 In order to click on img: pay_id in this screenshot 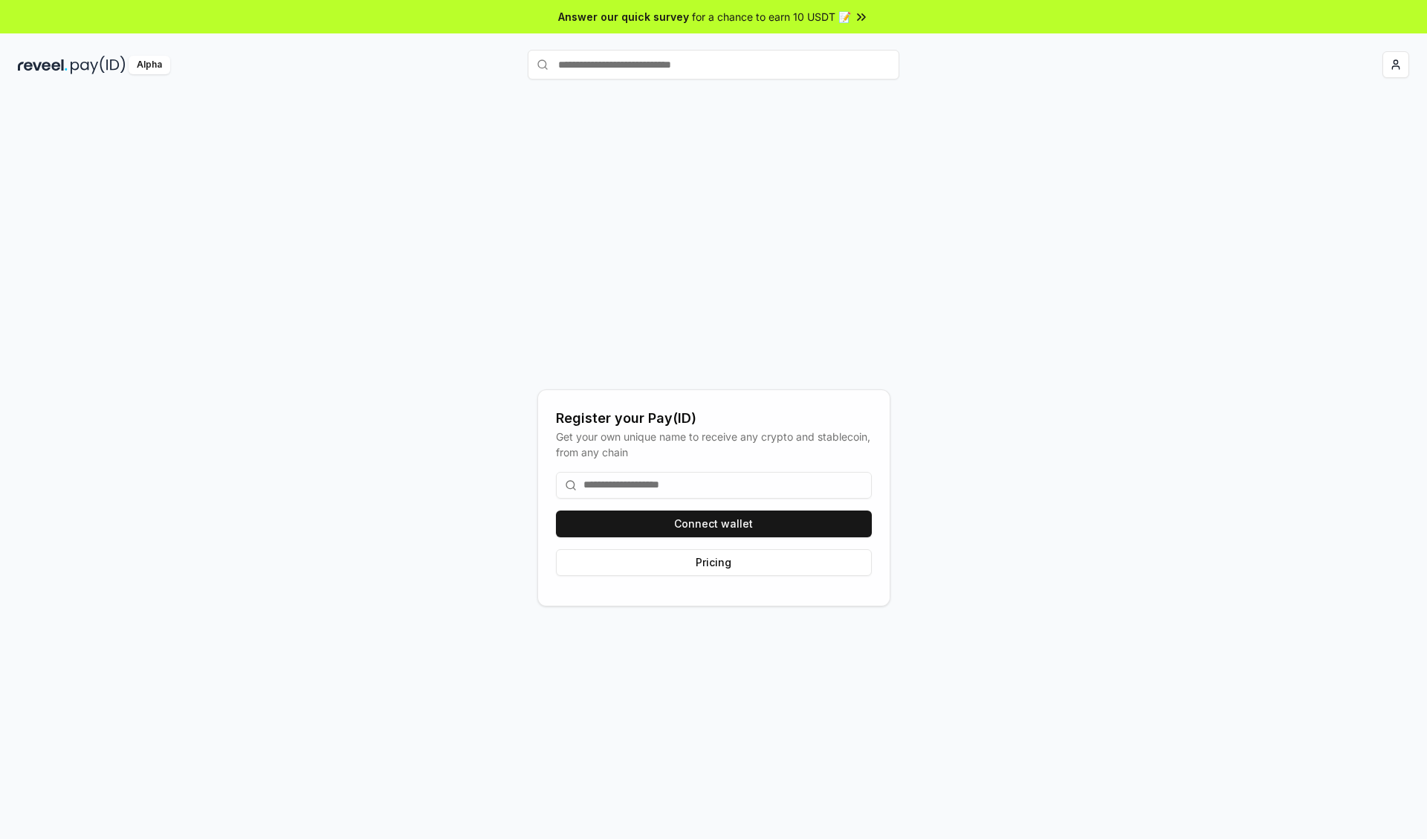, I will do `click(98, 65)`.